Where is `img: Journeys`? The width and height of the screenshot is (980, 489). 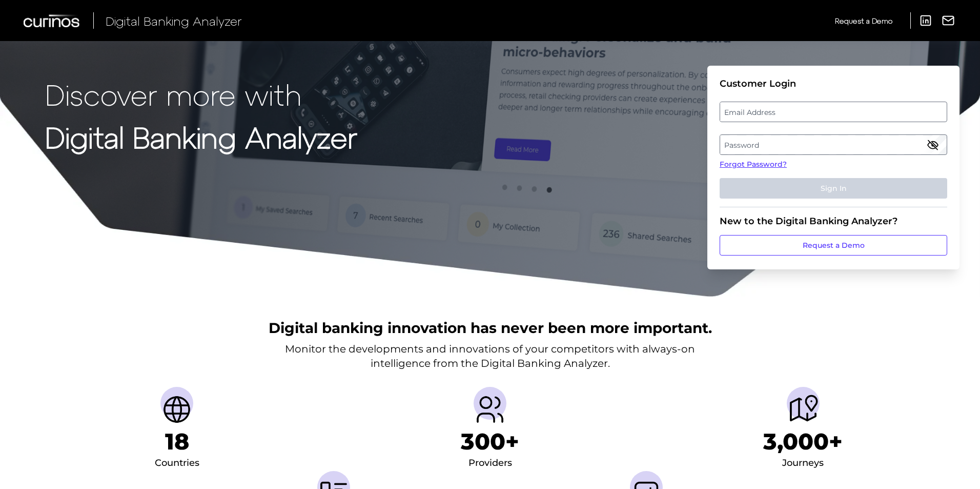 img: Journeys is located at coordinates (803, 409).